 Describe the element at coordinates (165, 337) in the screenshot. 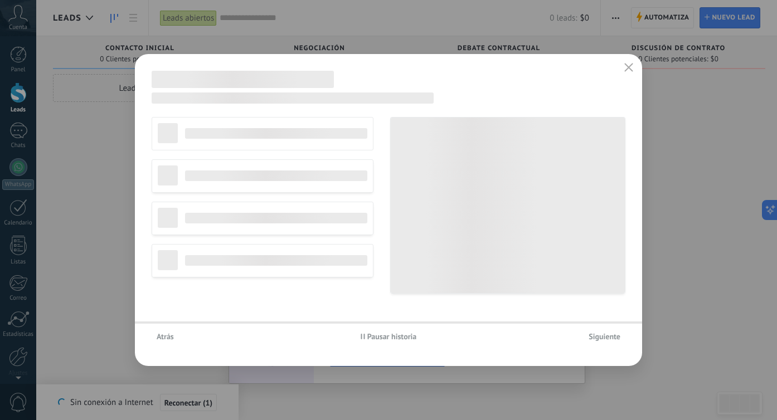

I see `span: Atrás` at that location.